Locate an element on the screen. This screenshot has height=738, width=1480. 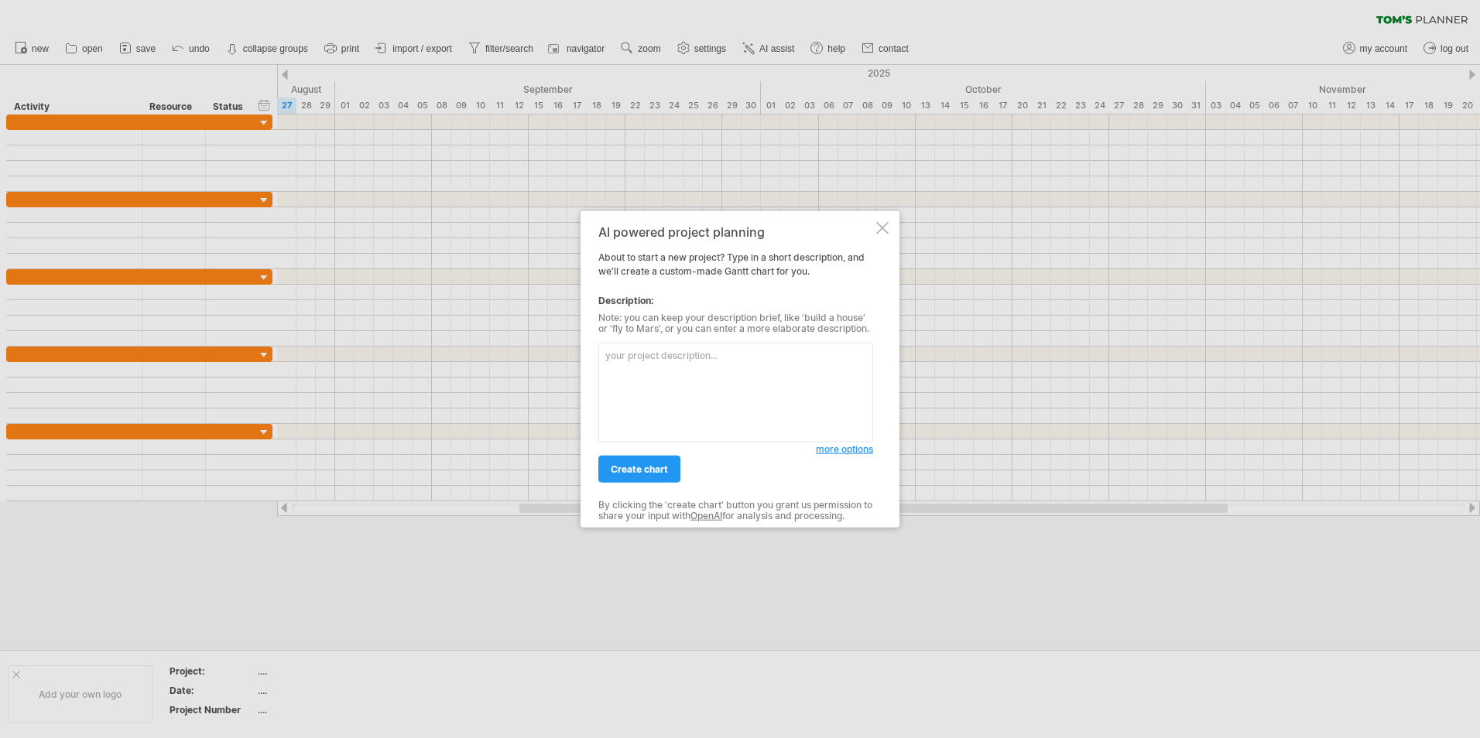
div: Note: you can keep your description brief, like 'build a house' or 'fly to Mars', or you can ente... is located at coordinates (735, 323).